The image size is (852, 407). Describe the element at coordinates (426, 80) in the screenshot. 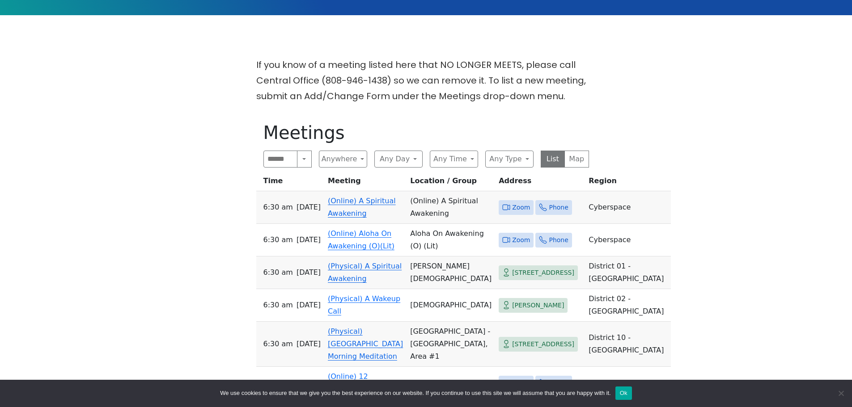

I see `p: If you know of a meeting listed here that NO LONGER MEETS, please call Central Office (808-946-14...` at that location.